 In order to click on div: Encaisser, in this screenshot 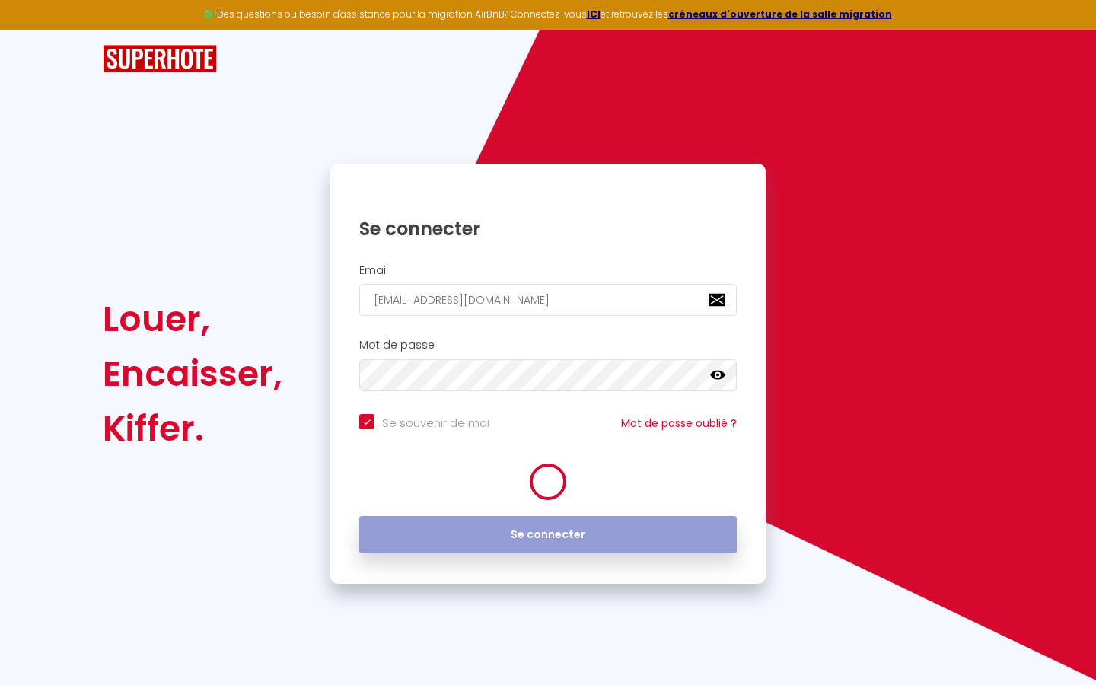, I will do `click(193, 374)`.